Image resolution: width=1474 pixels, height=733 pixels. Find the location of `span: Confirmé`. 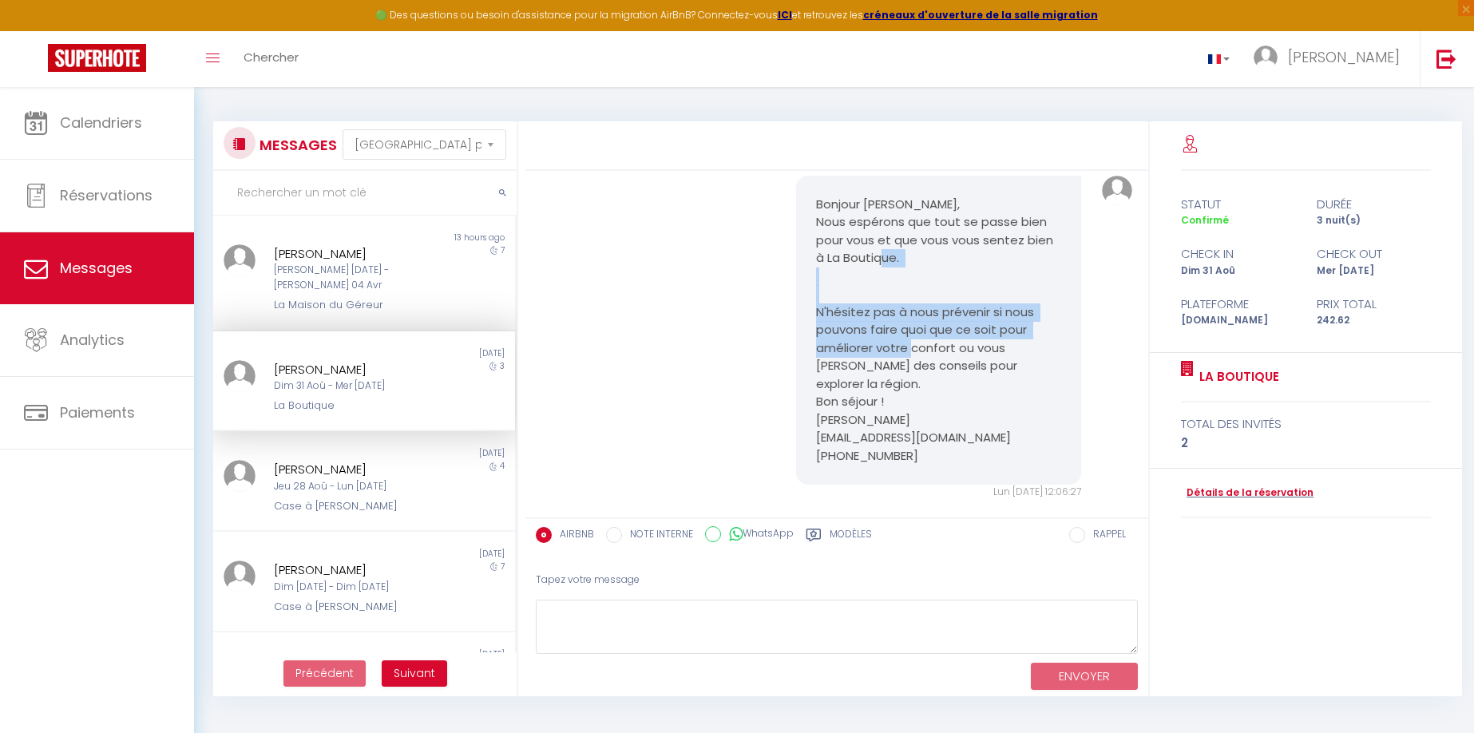

span: Confirmé is located at coordinates (1205, 220).